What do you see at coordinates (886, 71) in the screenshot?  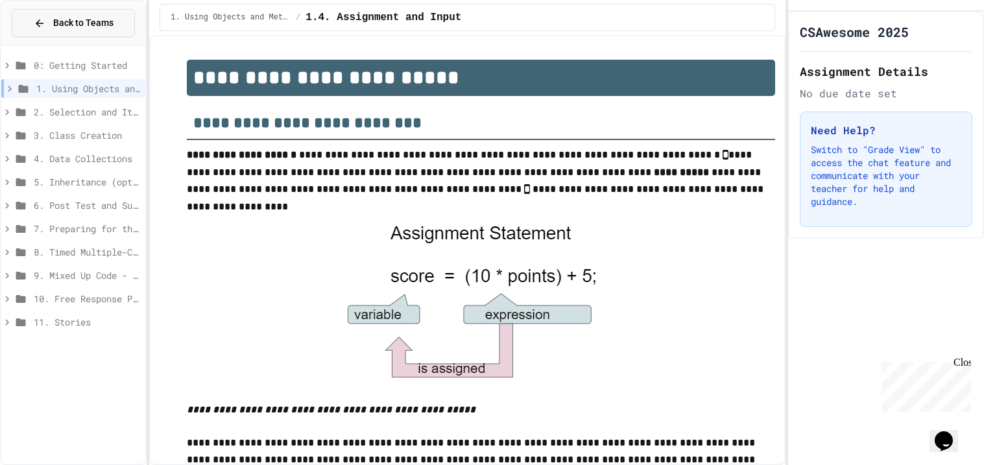 I see `h2: Assignment Details` at bounding box center [886, 71].